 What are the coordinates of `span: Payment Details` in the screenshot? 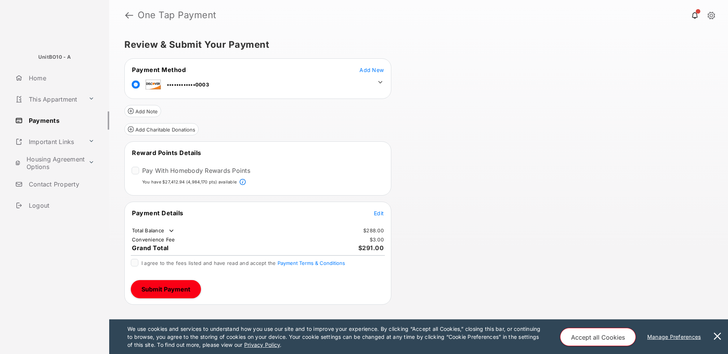 It's located at (158, 213).